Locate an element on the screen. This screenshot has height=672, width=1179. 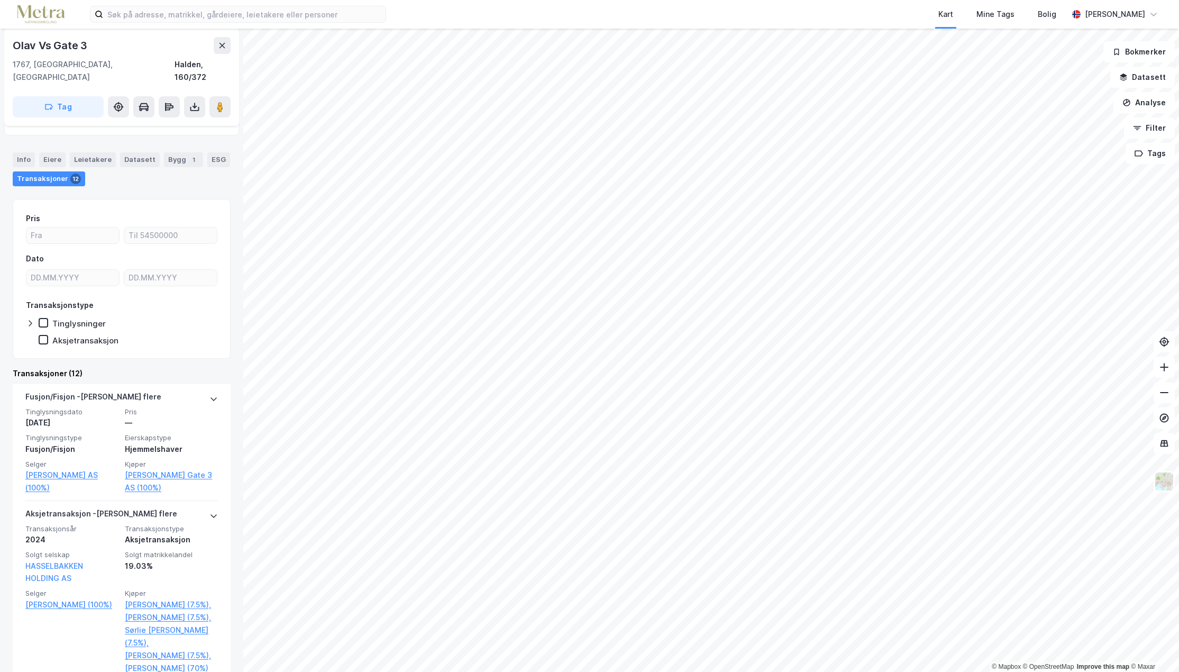
div: Halden, 160/372 is located at coordinates (203, 71).